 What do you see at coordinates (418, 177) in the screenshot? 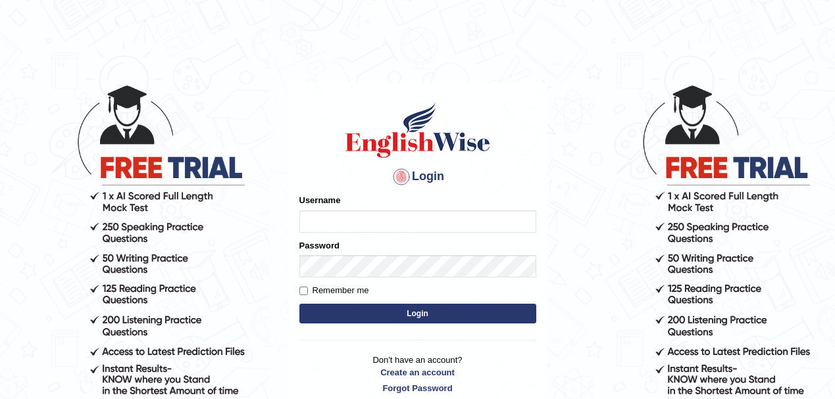
I see `h4: Login` at bounding box center [418, 177].